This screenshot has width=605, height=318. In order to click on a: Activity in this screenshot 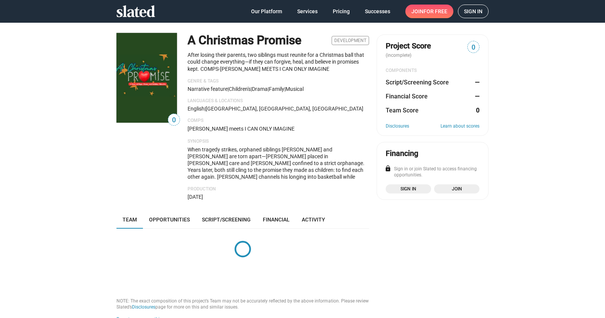, I will do `click(313, 219)`.